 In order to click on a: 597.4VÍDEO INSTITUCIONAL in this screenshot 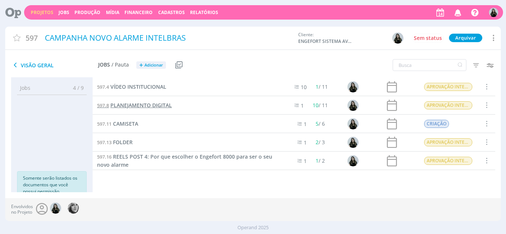, I will do `click(132, 87)`.